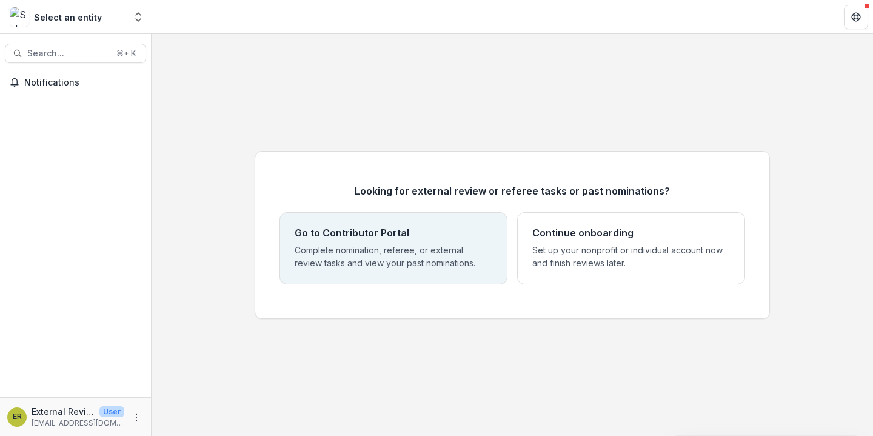  What do you see at coordinates (138, 17) in the screenshot?
I see `button: Open entity switcher` at bounding box center [138, 17].